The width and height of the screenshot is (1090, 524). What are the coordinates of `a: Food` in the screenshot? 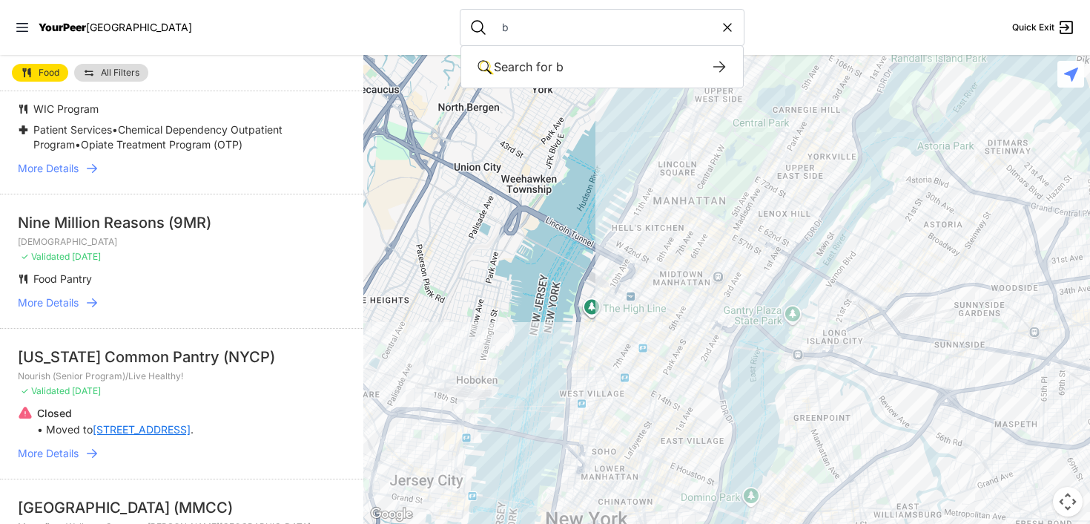 It's located at (40, 73).